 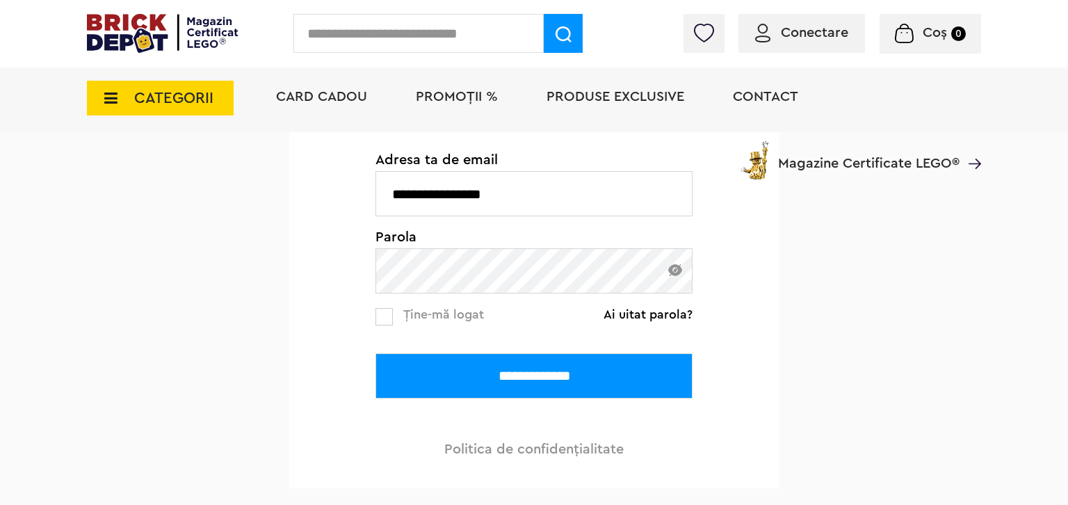 What do you see at coordinates (615, 97) in the screenshot?
I see `span: Produse exclusive` at bounding box center [615, 97].